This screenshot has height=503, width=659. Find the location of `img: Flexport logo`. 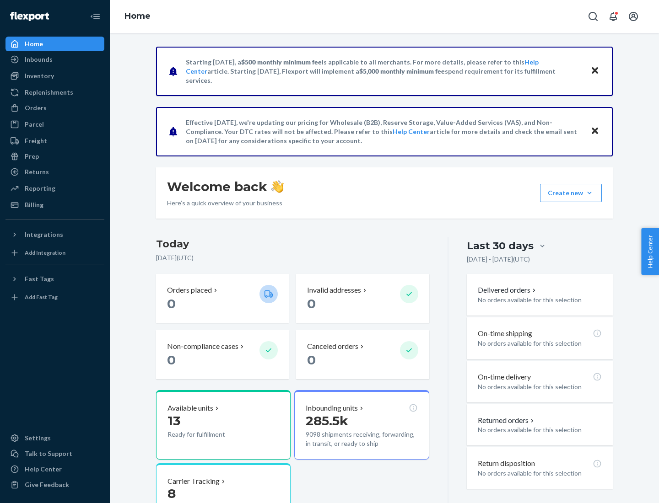

img: Flexport logo is located at coordinates (29, 16).